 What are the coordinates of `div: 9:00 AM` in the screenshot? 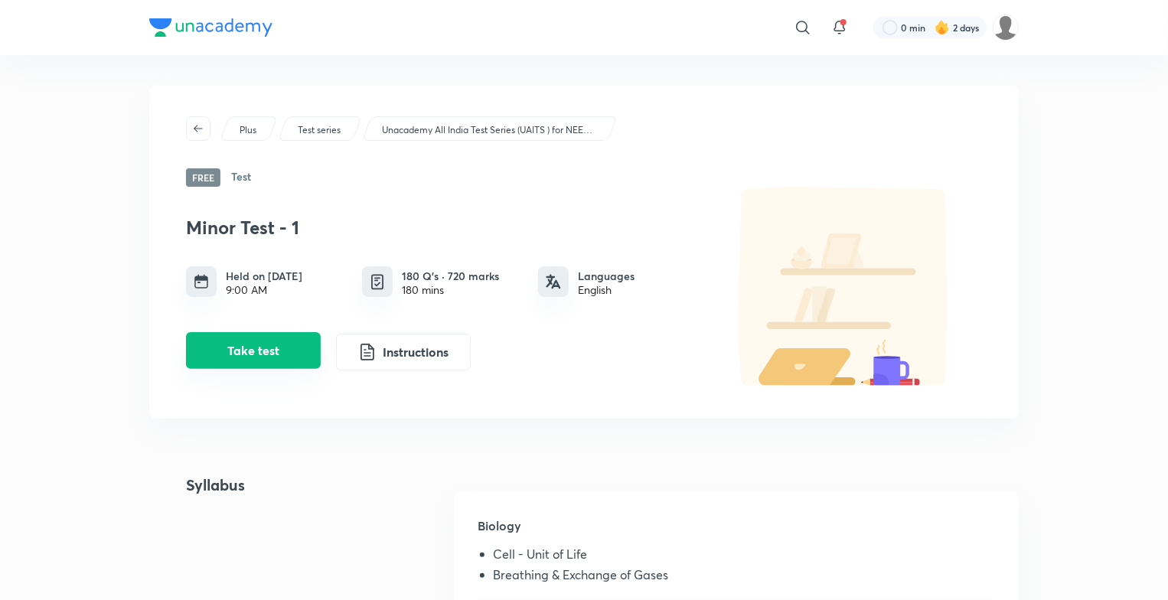 It's located at (264, 290).